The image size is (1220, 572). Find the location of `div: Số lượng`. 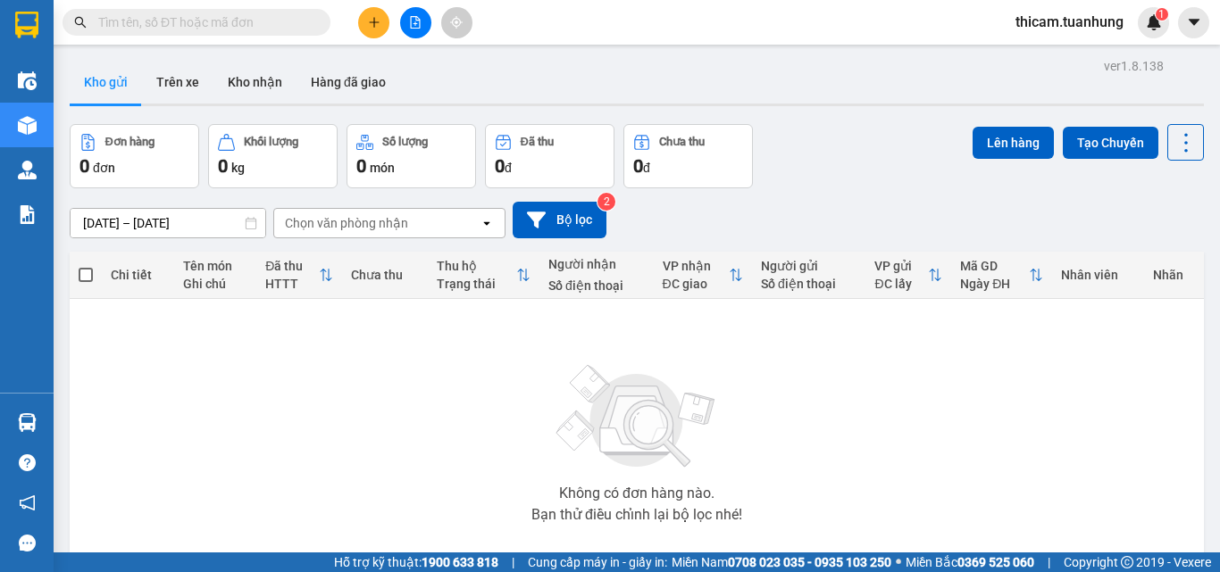

div: Số lượng is located at coordinates (404, 142).